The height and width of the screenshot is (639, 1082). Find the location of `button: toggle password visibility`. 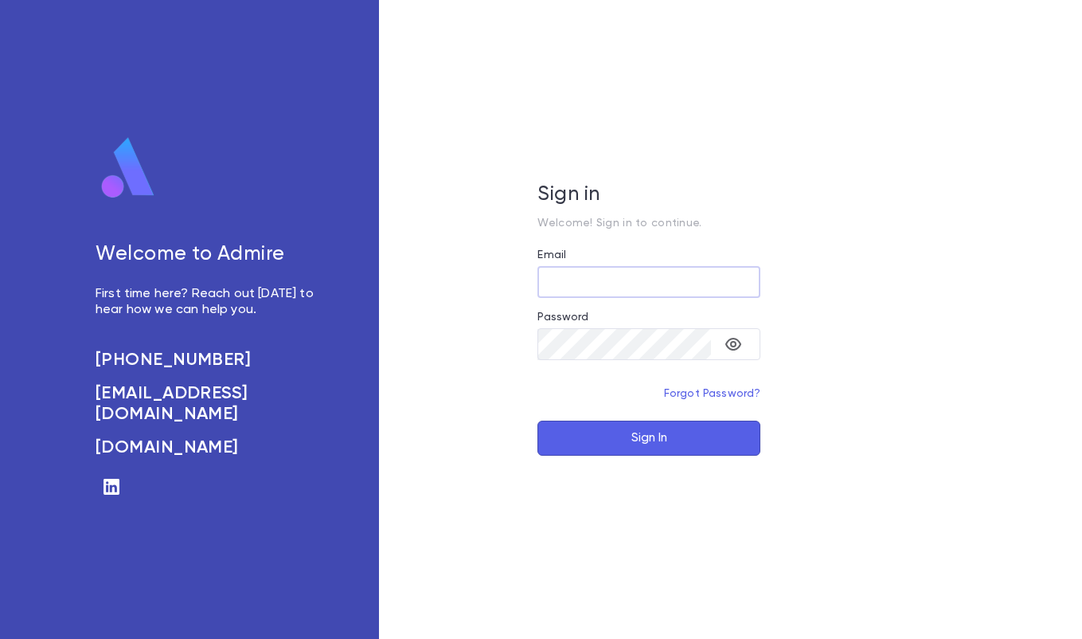

button: toggle password visibility is located at coordinates (733, 344).